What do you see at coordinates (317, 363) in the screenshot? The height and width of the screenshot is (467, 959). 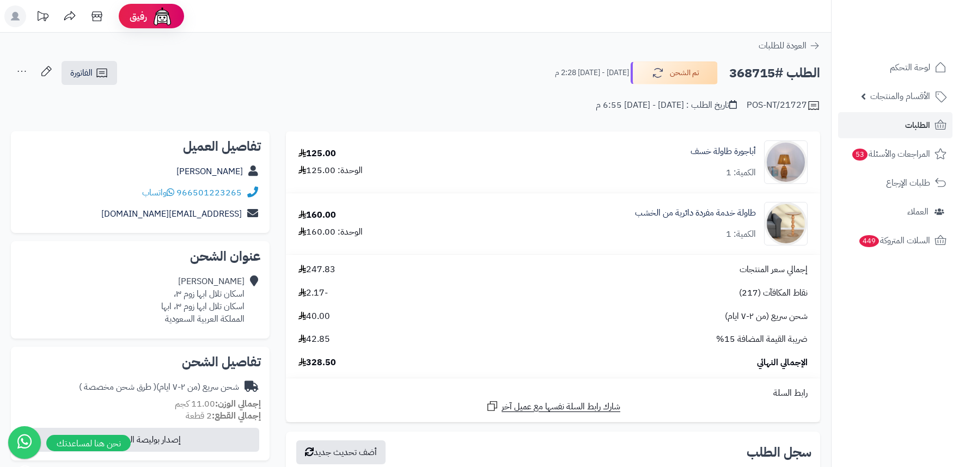 I see `span: 328.50` at bounding box center [317, 363].